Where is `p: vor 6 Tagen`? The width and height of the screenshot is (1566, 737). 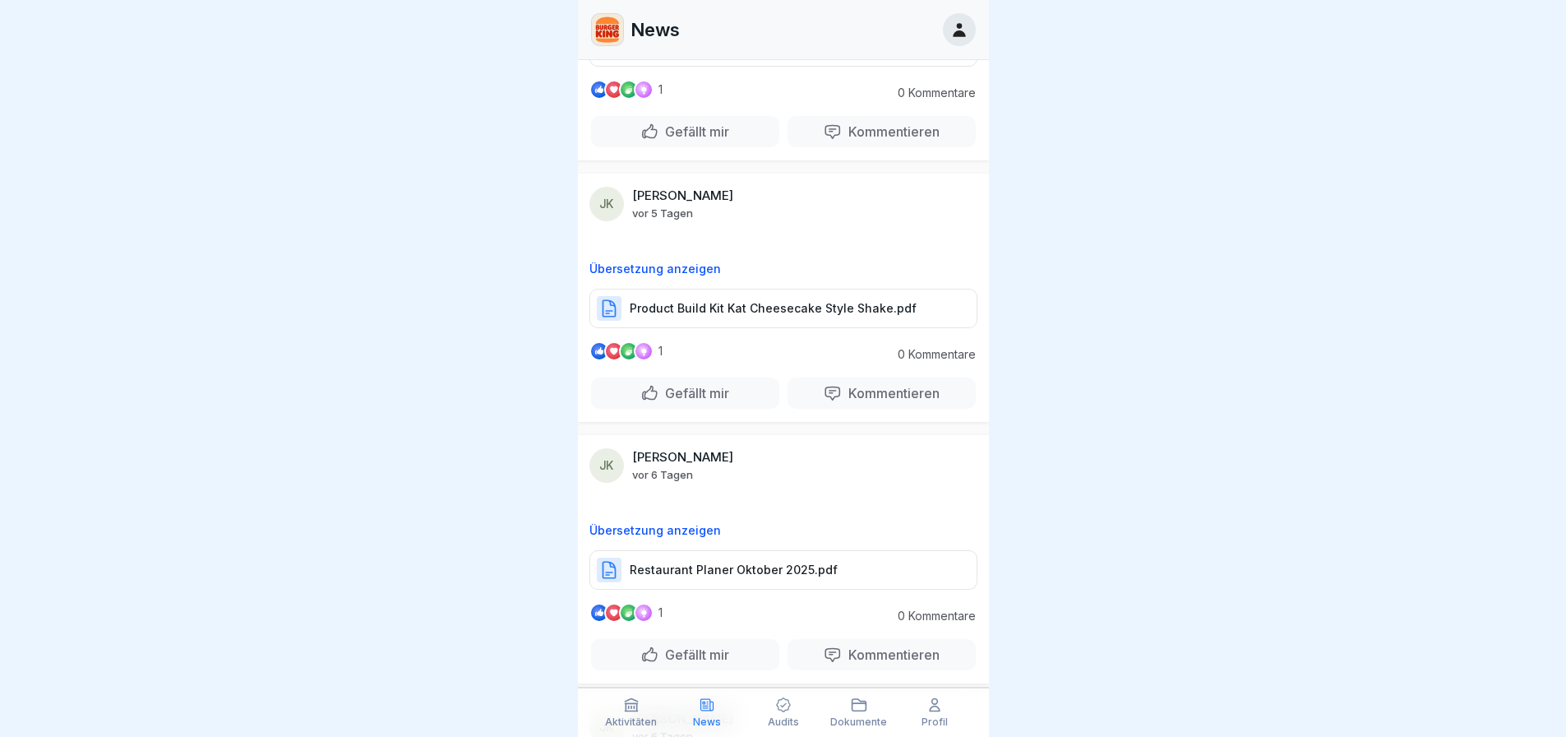 p: vor 6 Tagen is located at coordinates (663, 474).